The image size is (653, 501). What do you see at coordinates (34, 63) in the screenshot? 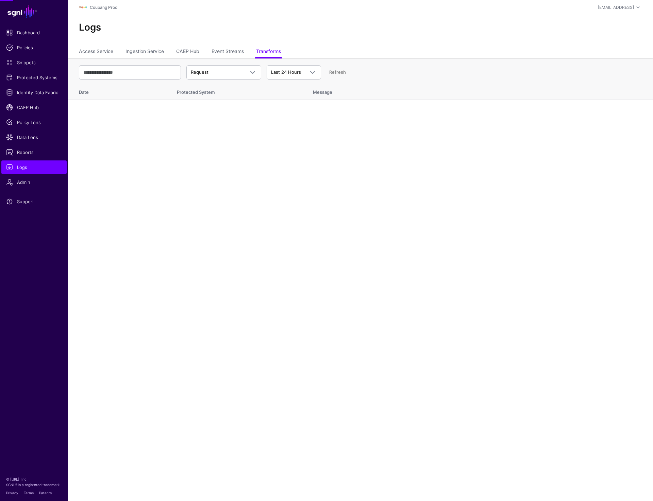
I see `a: Snippets` at bounding box center [34, 63].